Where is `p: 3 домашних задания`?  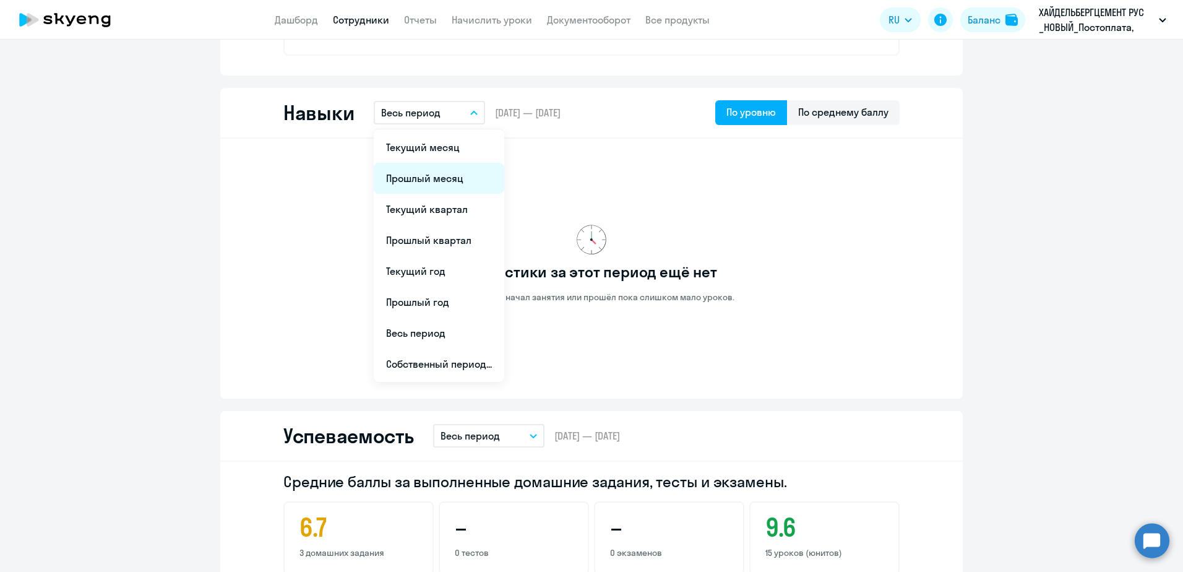 p: 3 домашних задания is located at coordinates (358, 553).